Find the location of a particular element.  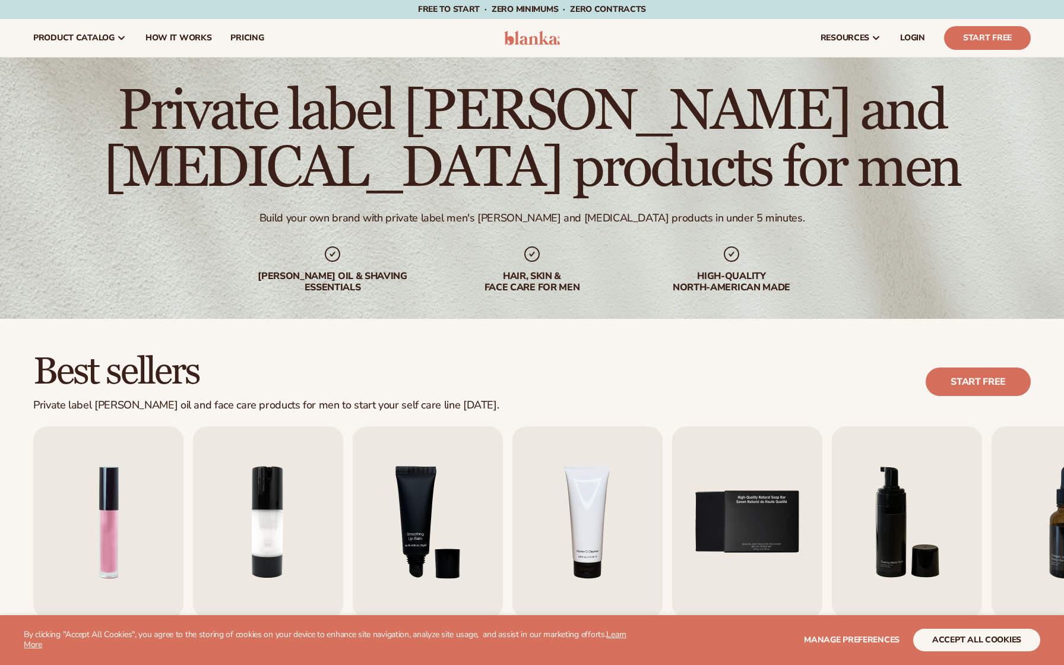

a: logo is located at coordinates (532, 38).